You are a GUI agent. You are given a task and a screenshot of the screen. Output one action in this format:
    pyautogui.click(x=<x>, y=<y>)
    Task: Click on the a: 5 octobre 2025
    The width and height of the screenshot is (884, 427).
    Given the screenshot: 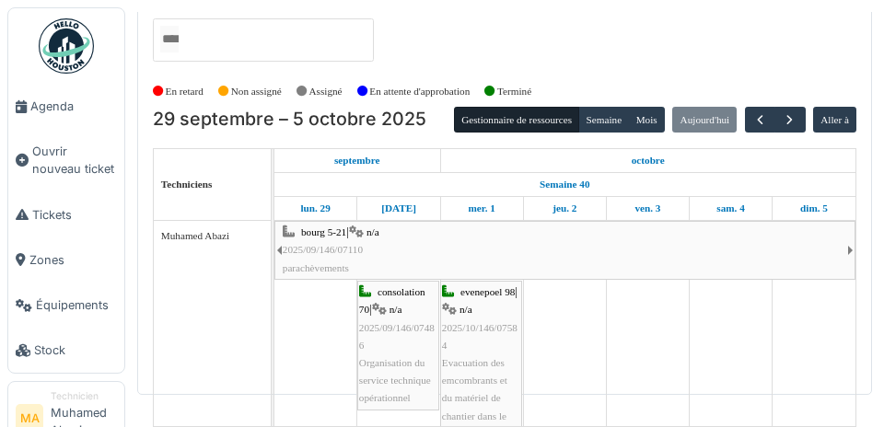 What is the action you would take?
    pyautogui.click(x=814, y=208)
    